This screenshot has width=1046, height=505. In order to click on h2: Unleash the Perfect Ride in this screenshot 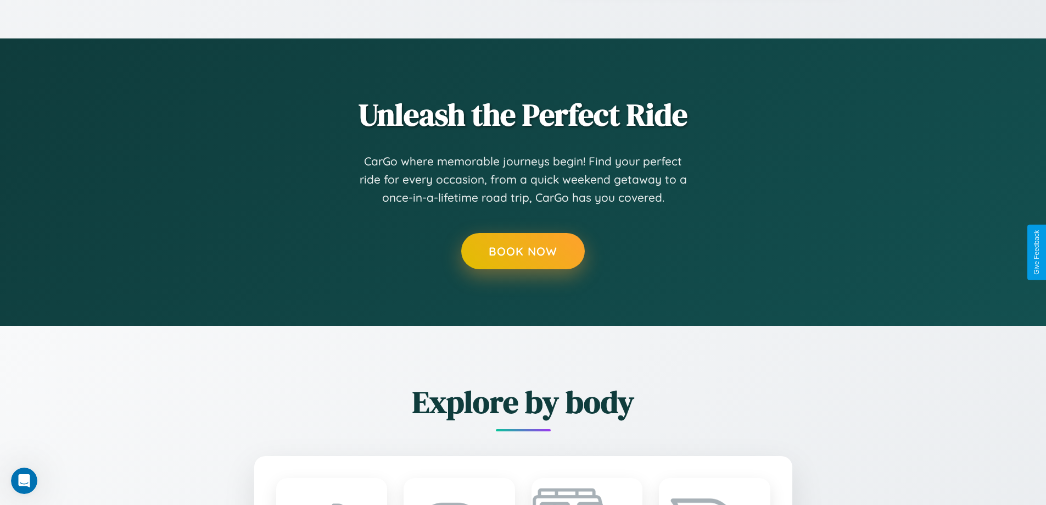, I will do `click(523, 114)`.